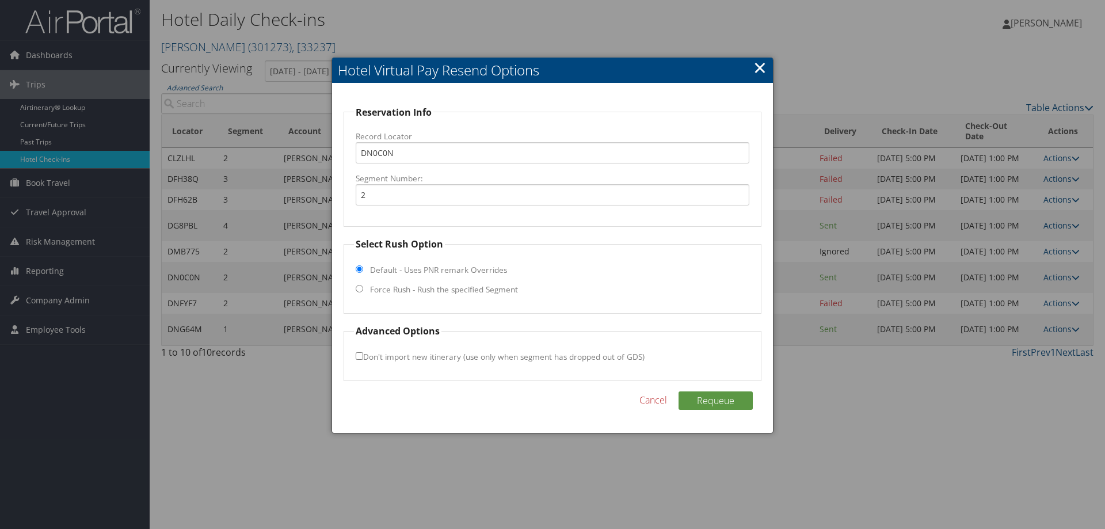 Image resolution: width=1105 pixels, height=529 pixels. What do you see at coordinates (716, 401) in the screenshot?
I see `button: Requeue` at bounding box center [716, 401].